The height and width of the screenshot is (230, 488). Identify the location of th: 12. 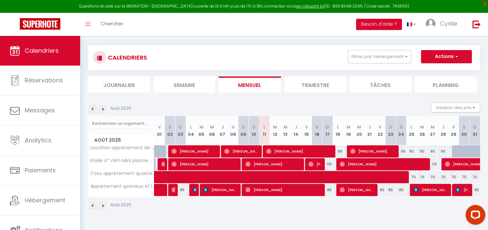
(275, 131).